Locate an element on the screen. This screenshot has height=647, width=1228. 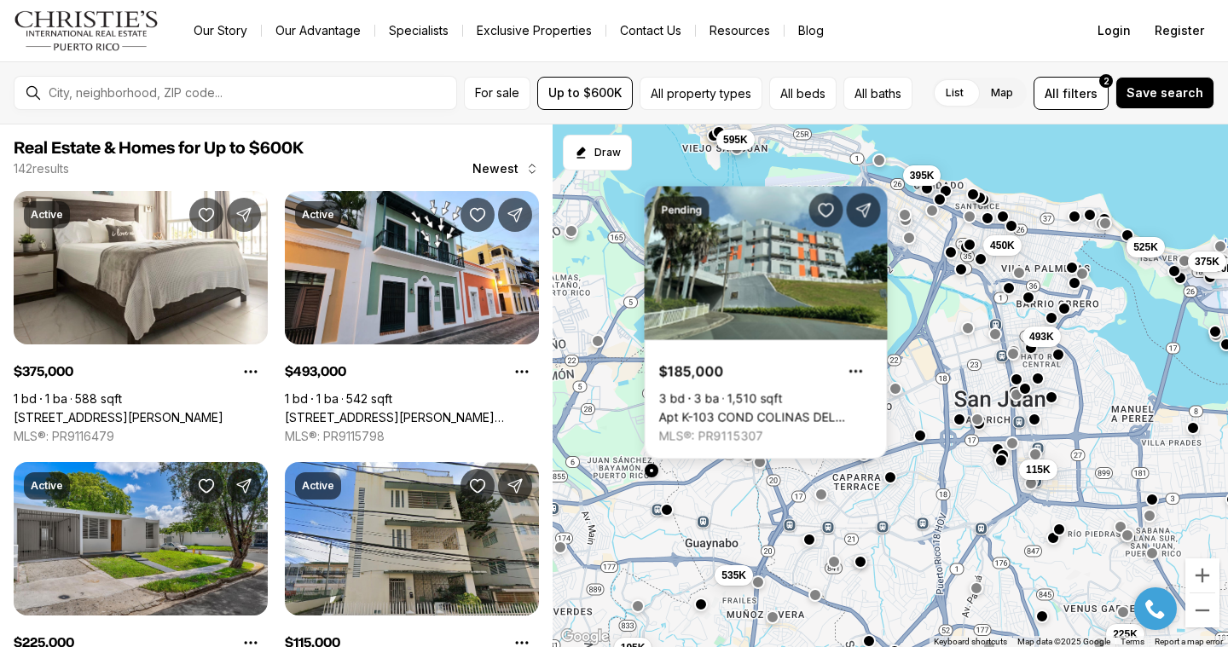
button: All property types is located at coordinates (701, 93).